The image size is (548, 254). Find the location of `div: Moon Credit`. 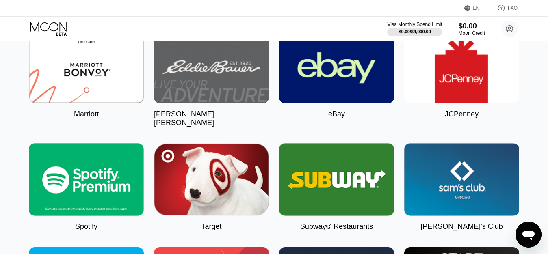

div: Moon Credit is located at coordinates (472, 33).